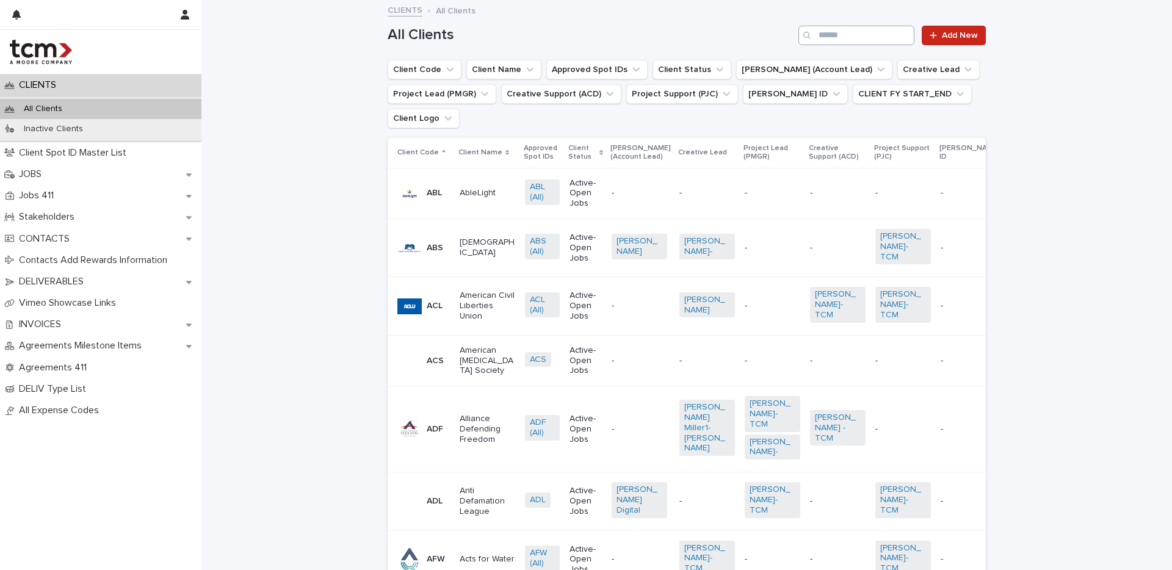  I want to click on p: Client Name, so click(480, 153).